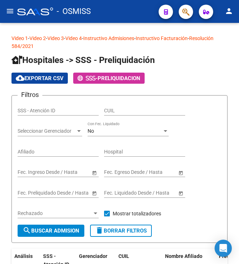  Describe the element at coordinates (51, 231) in the screenshot. I see `span: Buscar admision` at that location.